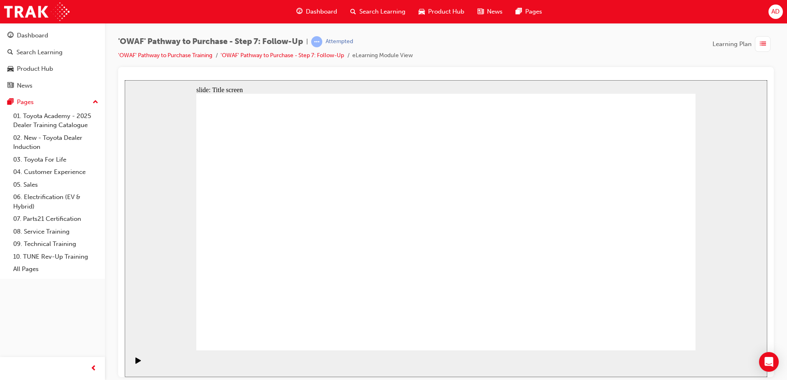 The height and width of the screenshot is (380, 787). What do you see at coordinates (282, 55) in the screenshot?
I see `a: 'OWAF' Pathway to Purchase - Step 7: Follow-Up` at bounding box center [282, 55].